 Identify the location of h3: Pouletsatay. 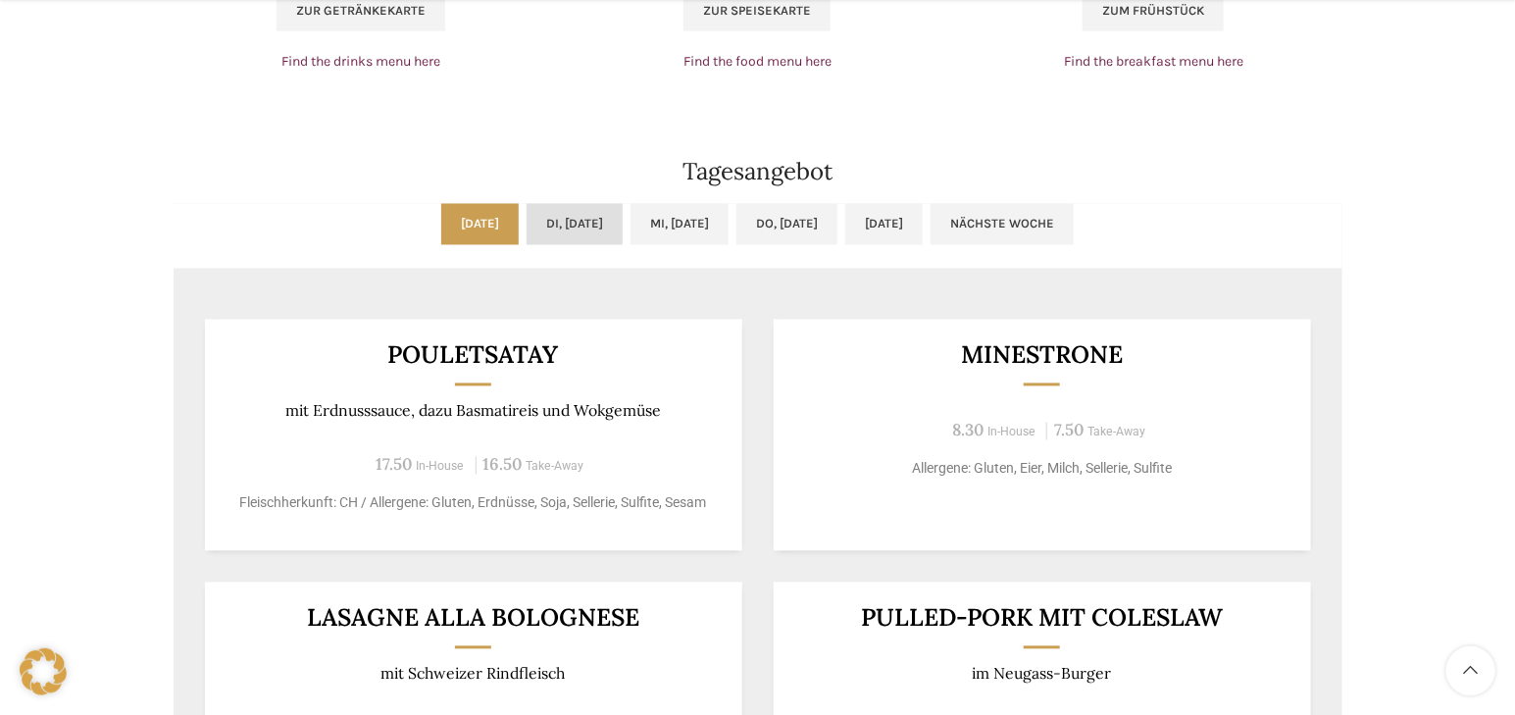
(473, 355).